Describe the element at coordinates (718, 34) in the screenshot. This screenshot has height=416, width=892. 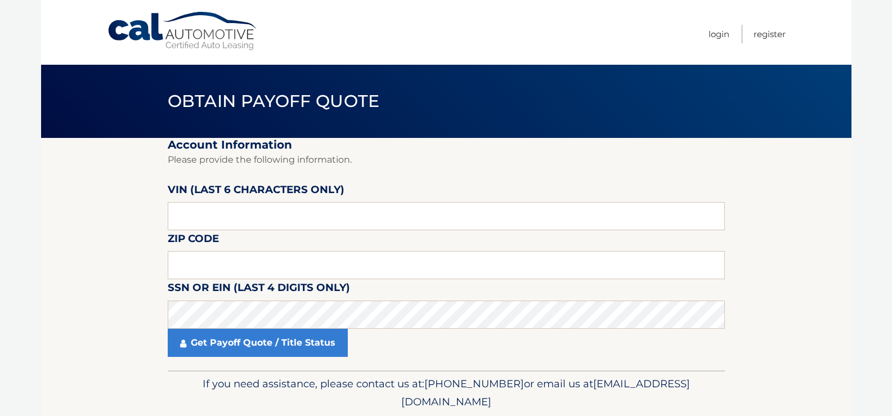
I see `a: Login` at that location.